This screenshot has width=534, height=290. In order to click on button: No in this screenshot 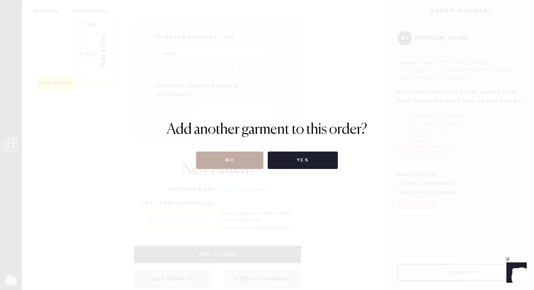, I will do `click(230, 160)`.